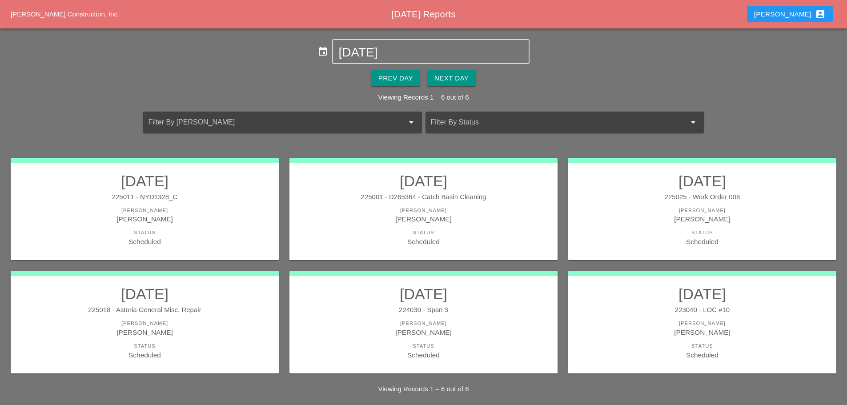  Describe the element at coordinates (821, 14) in the screenshot. I see `i: account_box` at that location.